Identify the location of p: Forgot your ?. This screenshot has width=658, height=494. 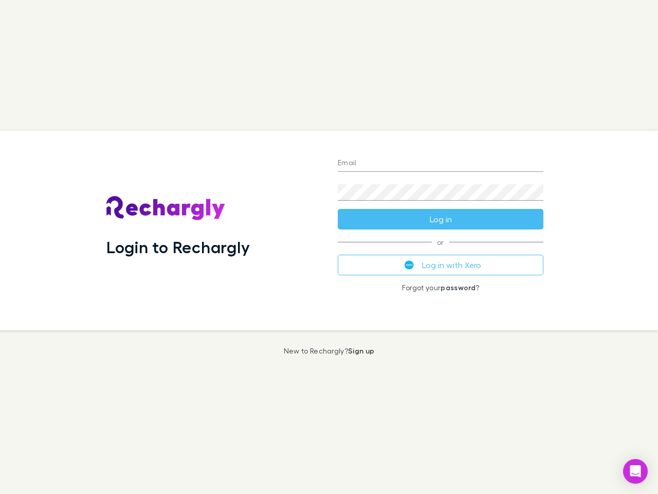
(441, 288).